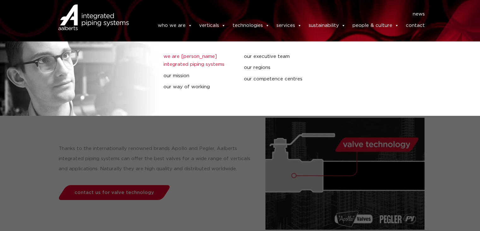 Image resolution: width=480 pixels, height=231 pixels. I want to click on a: technologies, so click(251, 26).